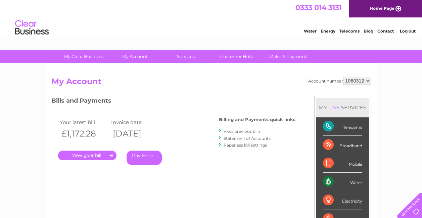  What do you see at coordinates (173, 102) in the screenshot?
I see `h3: Bills and Payments` at bounding box center [173, 102].